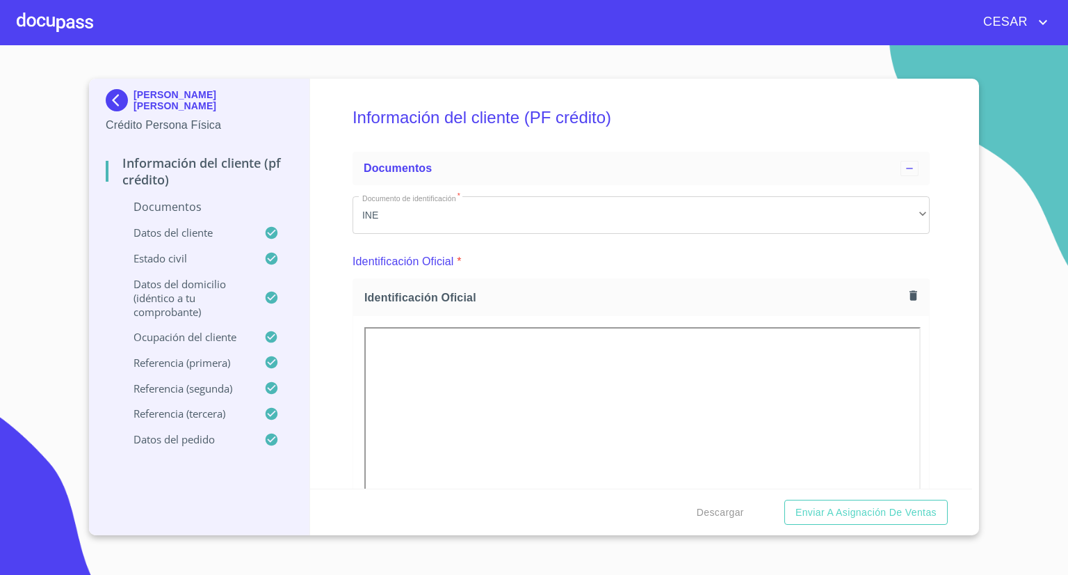 This screenshot has width=1068, height=575. What do you see at coordinates (634, 297) in the screenshot?
I see `span: Identificación Oficial` at bounding box center [634, 297].